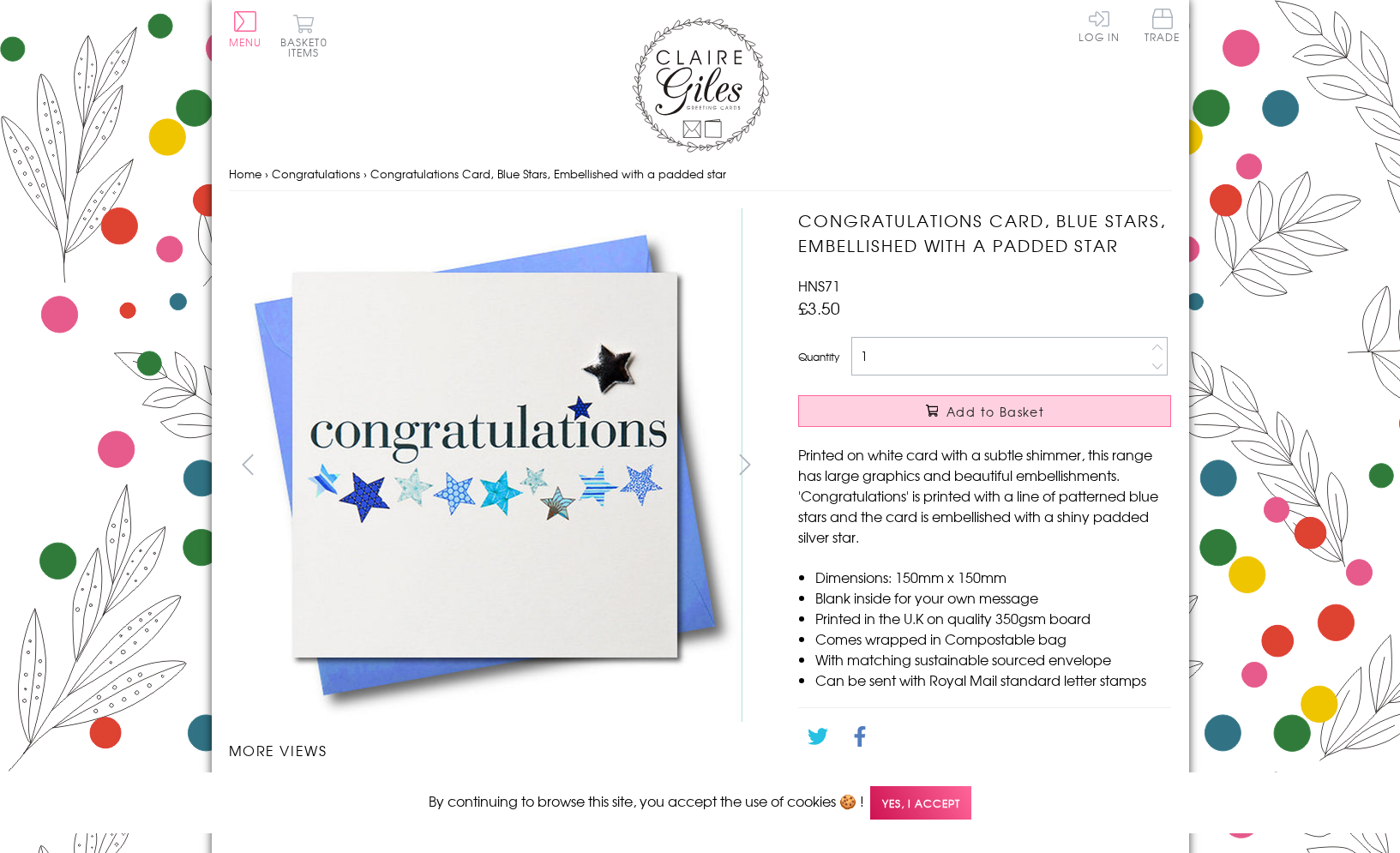 The width and height of the screenshot is (1400, 853). I want to click on a: Home, so click(245, 173).